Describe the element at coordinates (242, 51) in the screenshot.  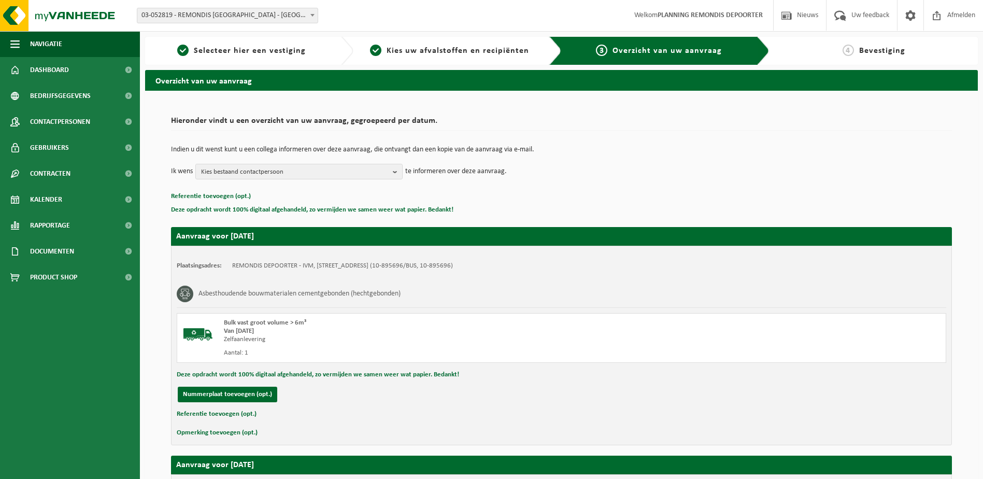
I see `a: 1Selecteer hier een vestiging` at that location.